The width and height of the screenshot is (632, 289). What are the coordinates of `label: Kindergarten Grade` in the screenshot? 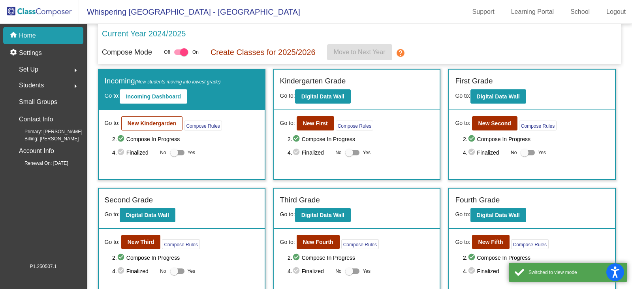 It's located at (313, 81).